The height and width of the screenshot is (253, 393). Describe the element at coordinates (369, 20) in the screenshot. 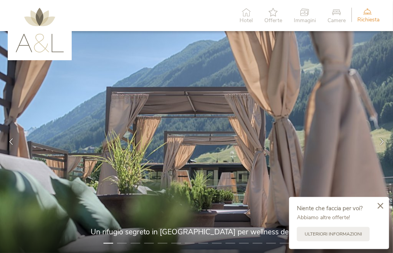

I see `span: Richiesta` at that location.